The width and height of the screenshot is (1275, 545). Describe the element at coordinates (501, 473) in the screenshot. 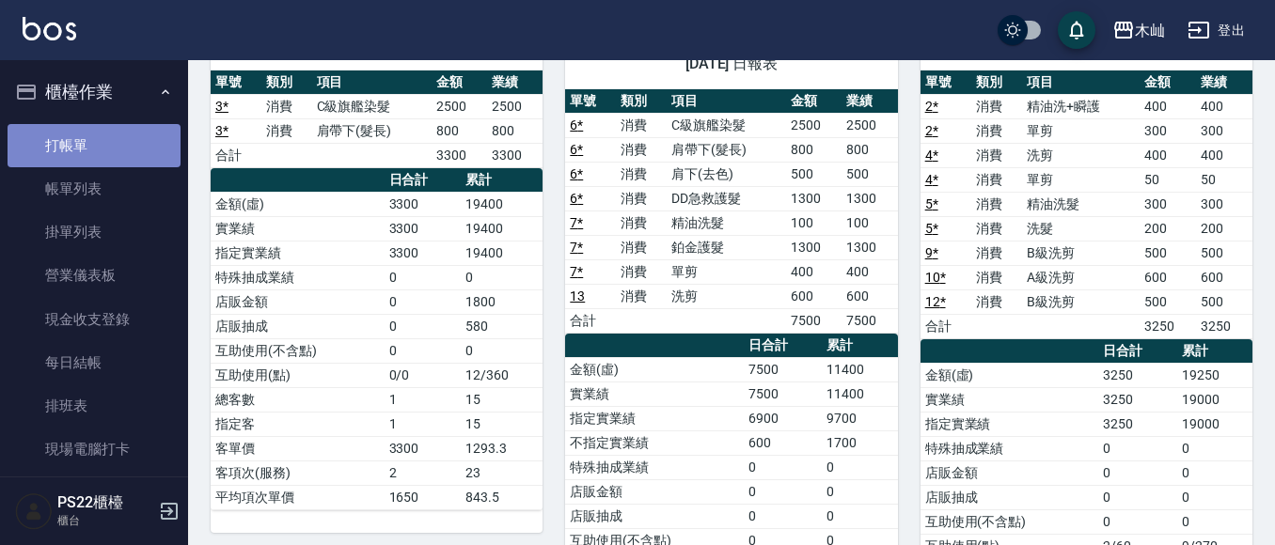

I see `td: 23` at that location.